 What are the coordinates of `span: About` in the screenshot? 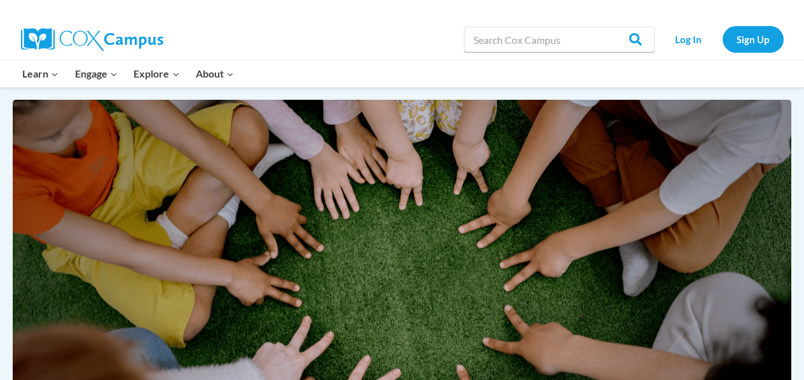 It's located at (215, 74).